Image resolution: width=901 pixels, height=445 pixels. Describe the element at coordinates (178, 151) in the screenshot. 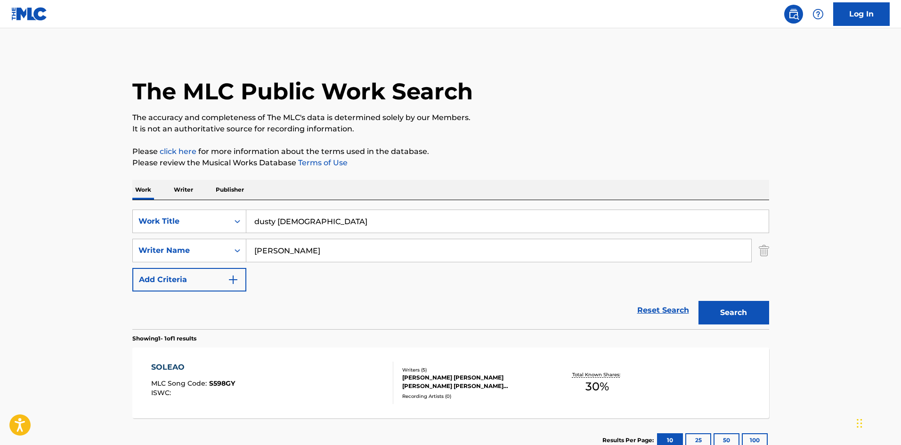

I see `a: click here` at that location.